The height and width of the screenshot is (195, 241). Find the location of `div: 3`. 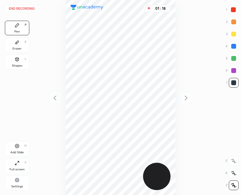

div: 3 is located at coordinates (232, 34).